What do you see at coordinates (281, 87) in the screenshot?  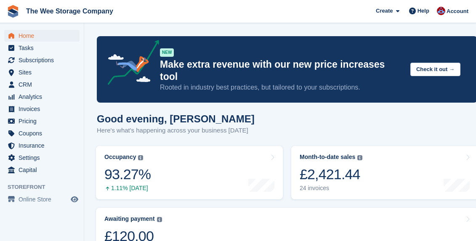 I see `p: Rooted in industry best practices, but tailored to your subscriptions.` at bounding box center [281, 87].